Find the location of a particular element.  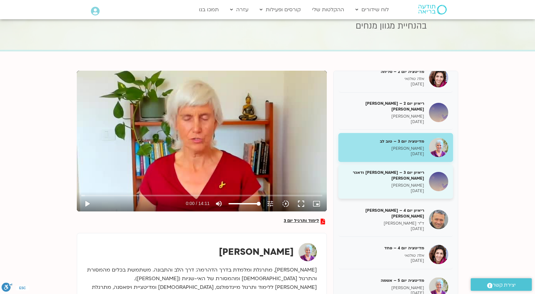

a: יצירת קשר is located at coordinates (501, 284).